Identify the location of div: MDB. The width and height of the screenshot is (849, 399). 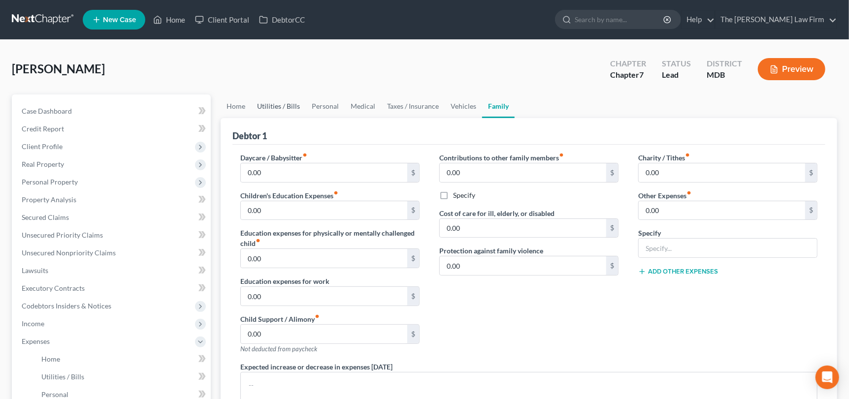
(724, 75).